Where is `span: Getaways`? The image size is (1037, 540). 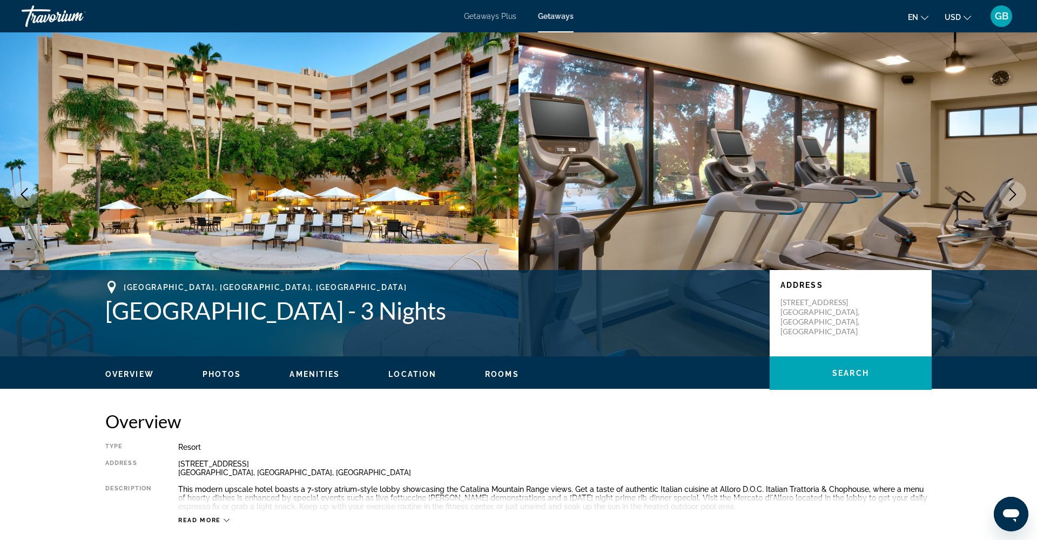 span: Getaways is located at coordinates (556, 16).